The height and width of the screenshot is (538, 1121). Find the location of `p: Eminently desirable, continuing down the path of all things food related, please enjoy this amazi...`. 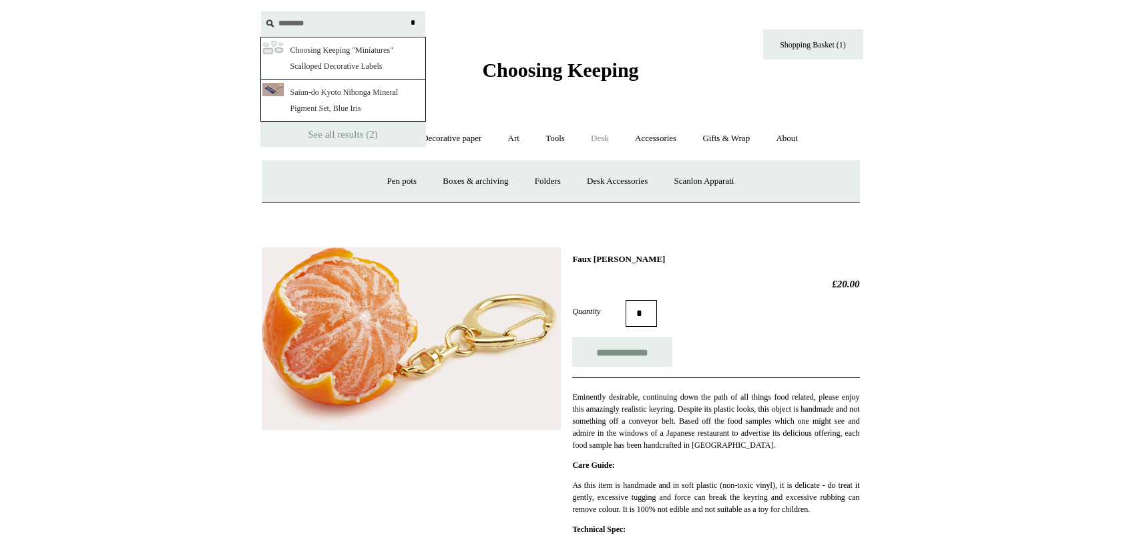

p: Eminently desirable, continuing down the path of all things food related, please enjoy this amazi... is located at coordinates (716, 421).